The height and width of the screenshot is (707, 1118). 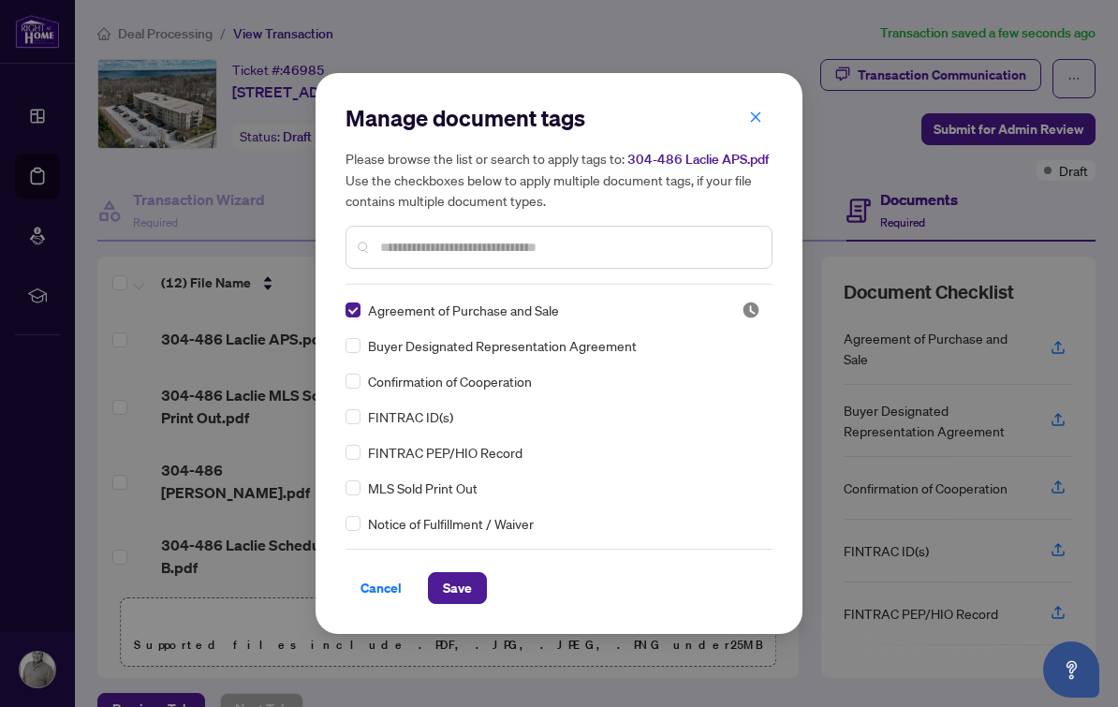 What do you see at coordinates (559, 118) in the screenshot?
I see `h2: Manage document tags` at bounding box center [559, 118].